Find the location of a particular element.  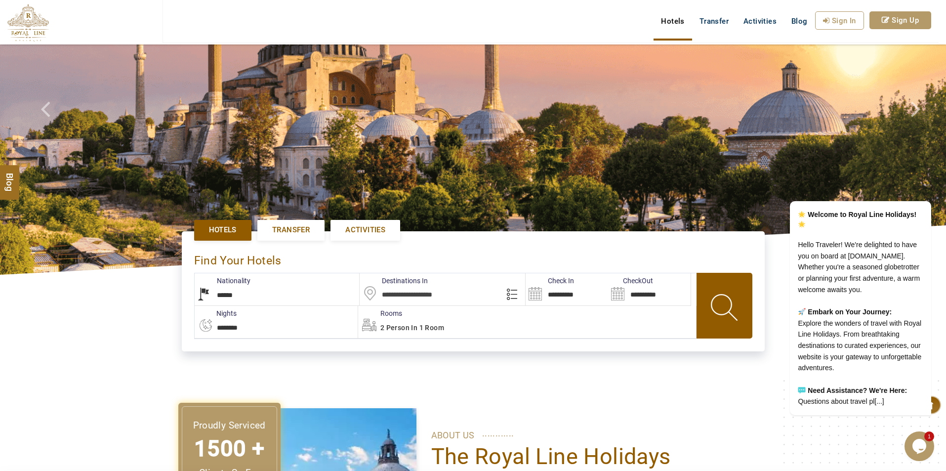

img: :rocket: is located at coordinates (43, 203).